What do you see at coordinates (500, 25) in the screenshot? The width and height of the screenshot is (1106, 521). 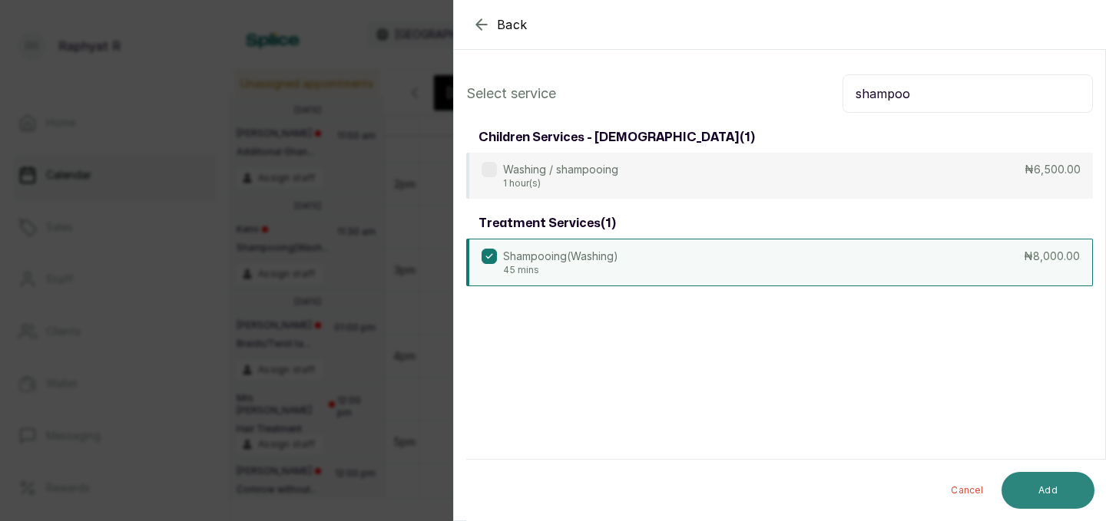 I see `button: Back` at bounding box center [500, 25].